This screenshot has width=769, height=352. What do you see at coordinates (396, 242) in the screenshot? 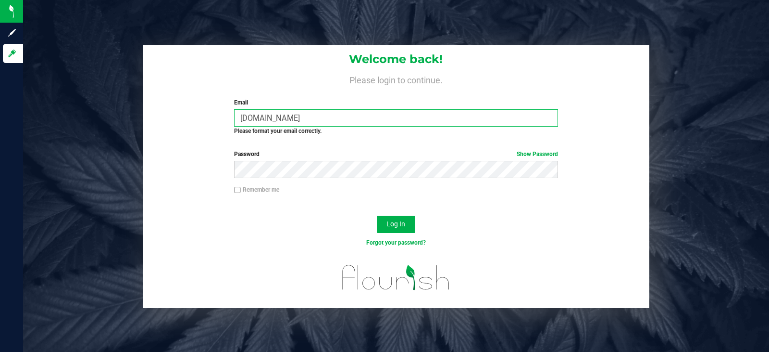
I see `a: Forgot your password?` at bounding box center [396, 242].